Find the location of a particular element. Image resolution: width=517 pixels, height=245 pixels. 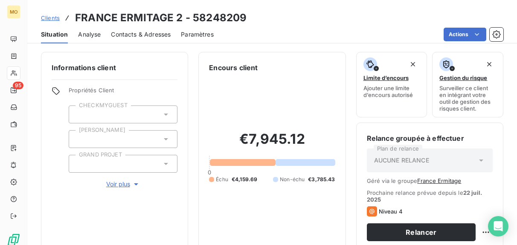

span: Paramètres is located at coordinates (197, 35).